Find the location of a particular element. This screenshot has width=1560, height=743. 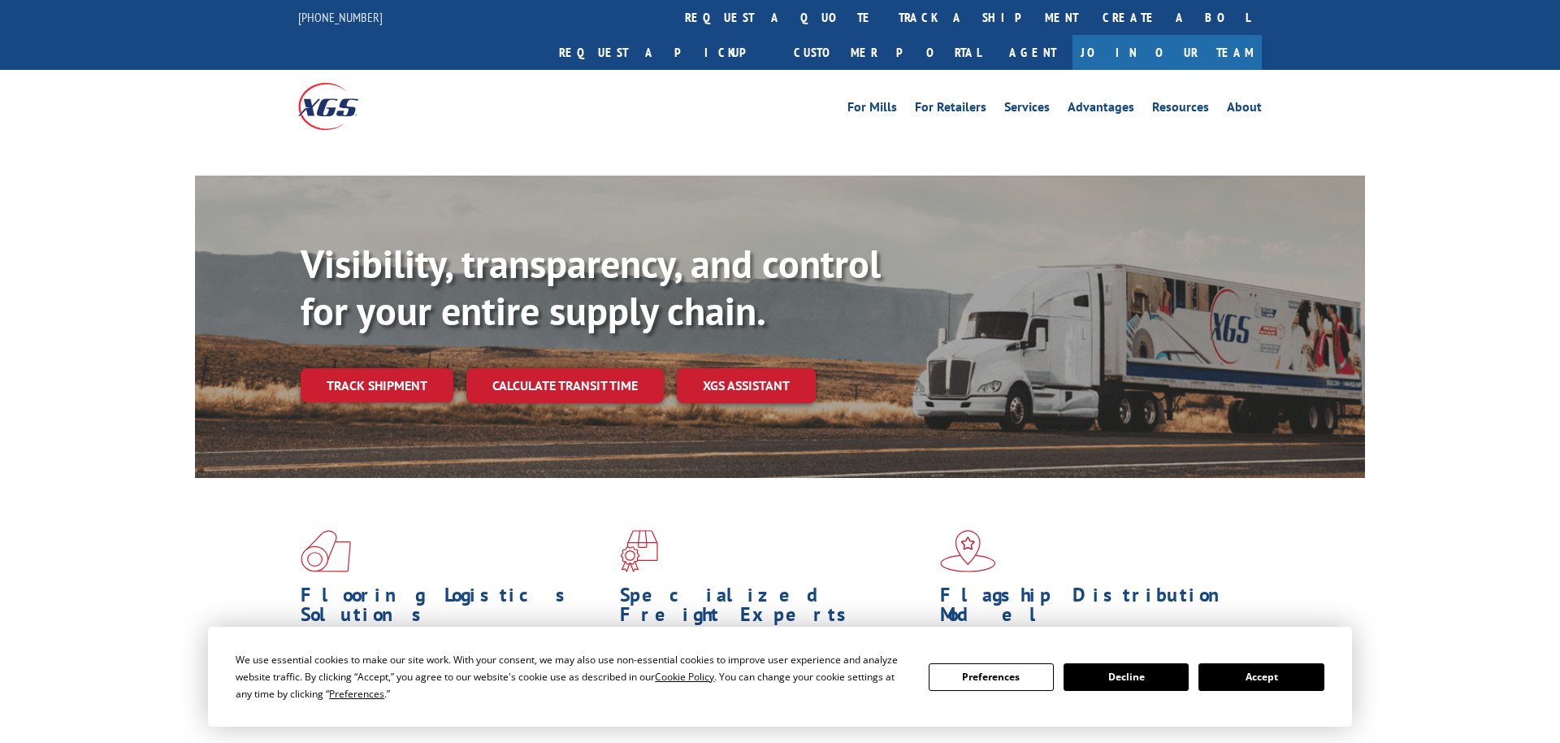

a: For Retailers is located at coordinates (951, 110).